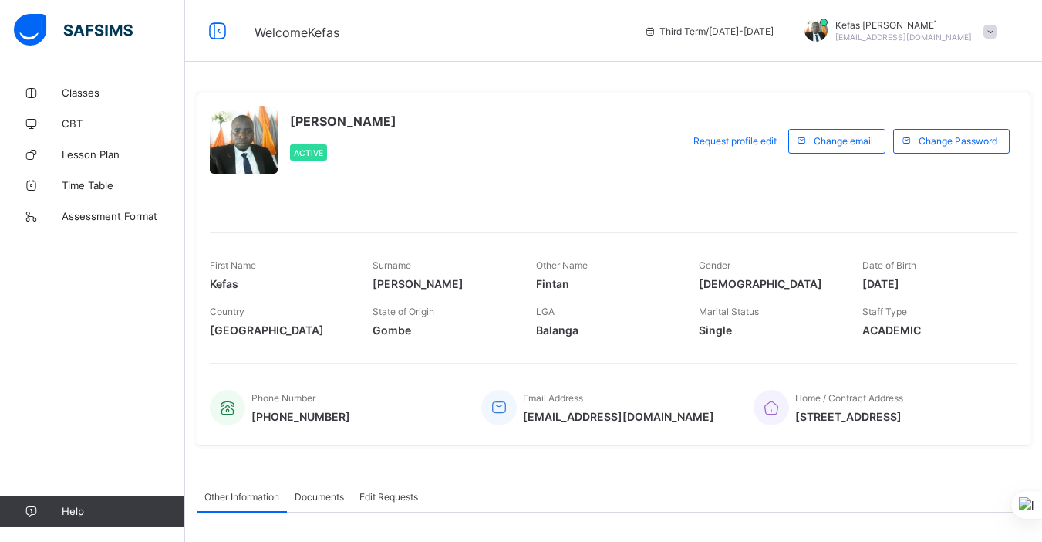 The width and height of the screenshot is (1042, 542). Describe the element at coordinates (714, 265) in the screenshot. I see `span: Gender` at that location.